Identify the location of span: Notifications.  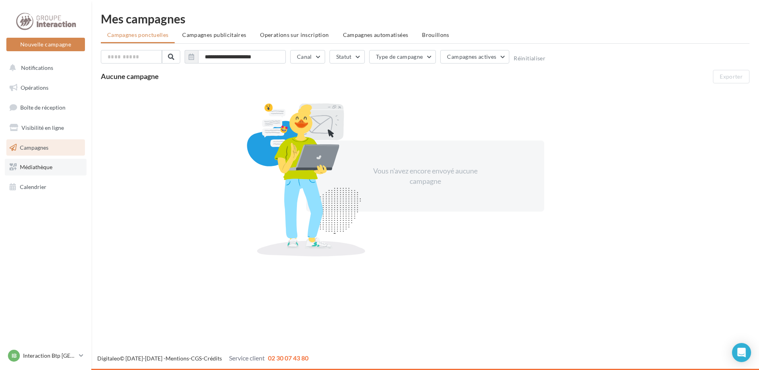
(37, 68).